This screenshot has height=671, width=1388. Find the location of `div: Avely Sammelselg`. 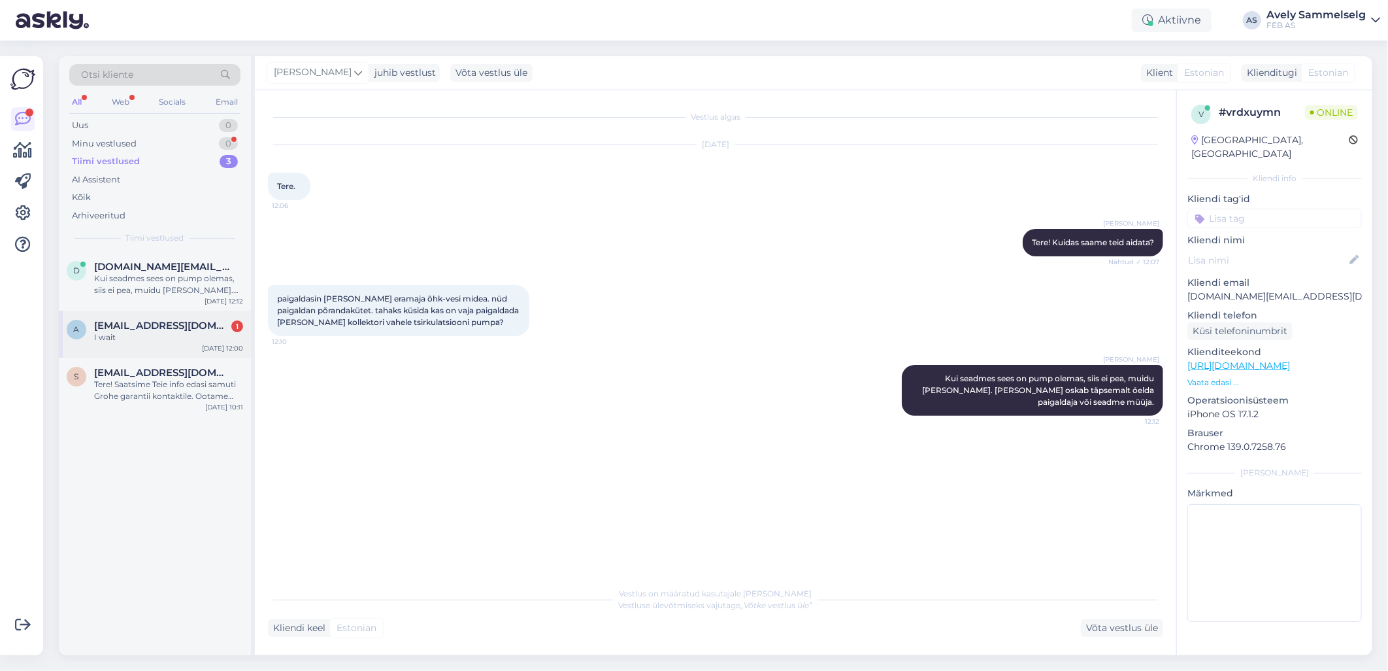

div: Avely Sammelselg is located at coordinates (1317, 15).